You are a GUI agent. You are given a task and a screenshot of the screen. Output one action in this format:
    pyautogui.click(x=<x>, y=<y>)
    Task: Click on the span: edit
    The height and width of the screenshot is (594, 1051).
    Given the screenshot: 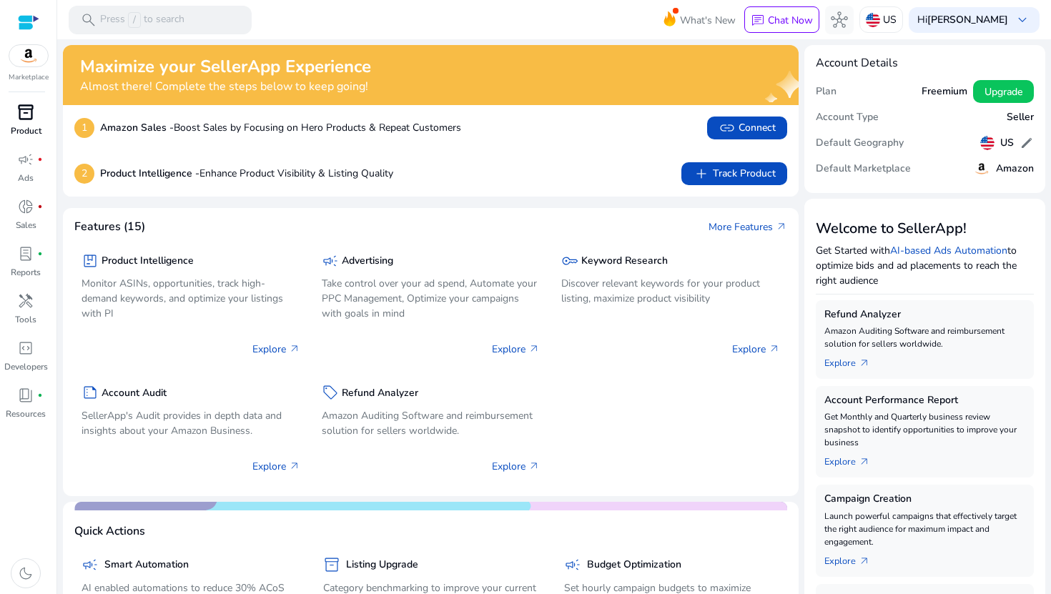 What is the action you would take?
    pyautogui.click(x=1027, y=143)
    